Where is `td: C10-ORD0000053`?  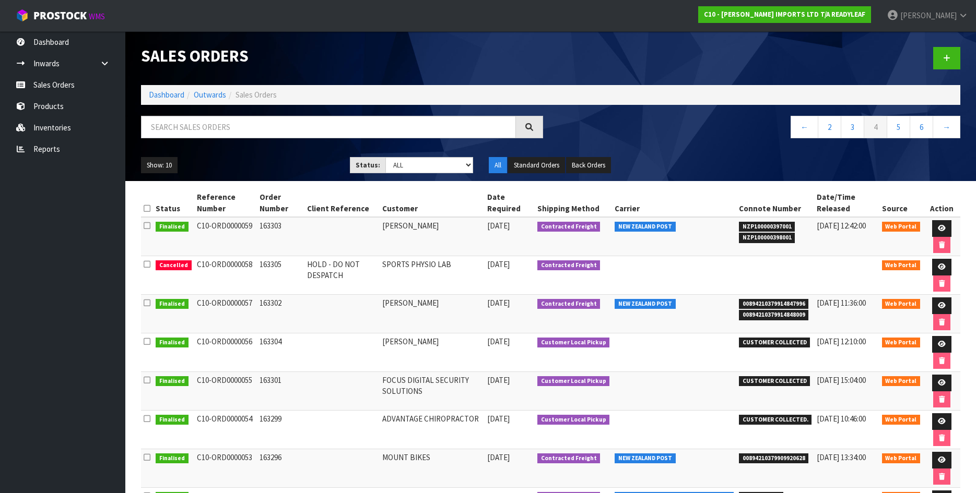
td: C10-ORD0000053 is located at coordinates (226, 469).